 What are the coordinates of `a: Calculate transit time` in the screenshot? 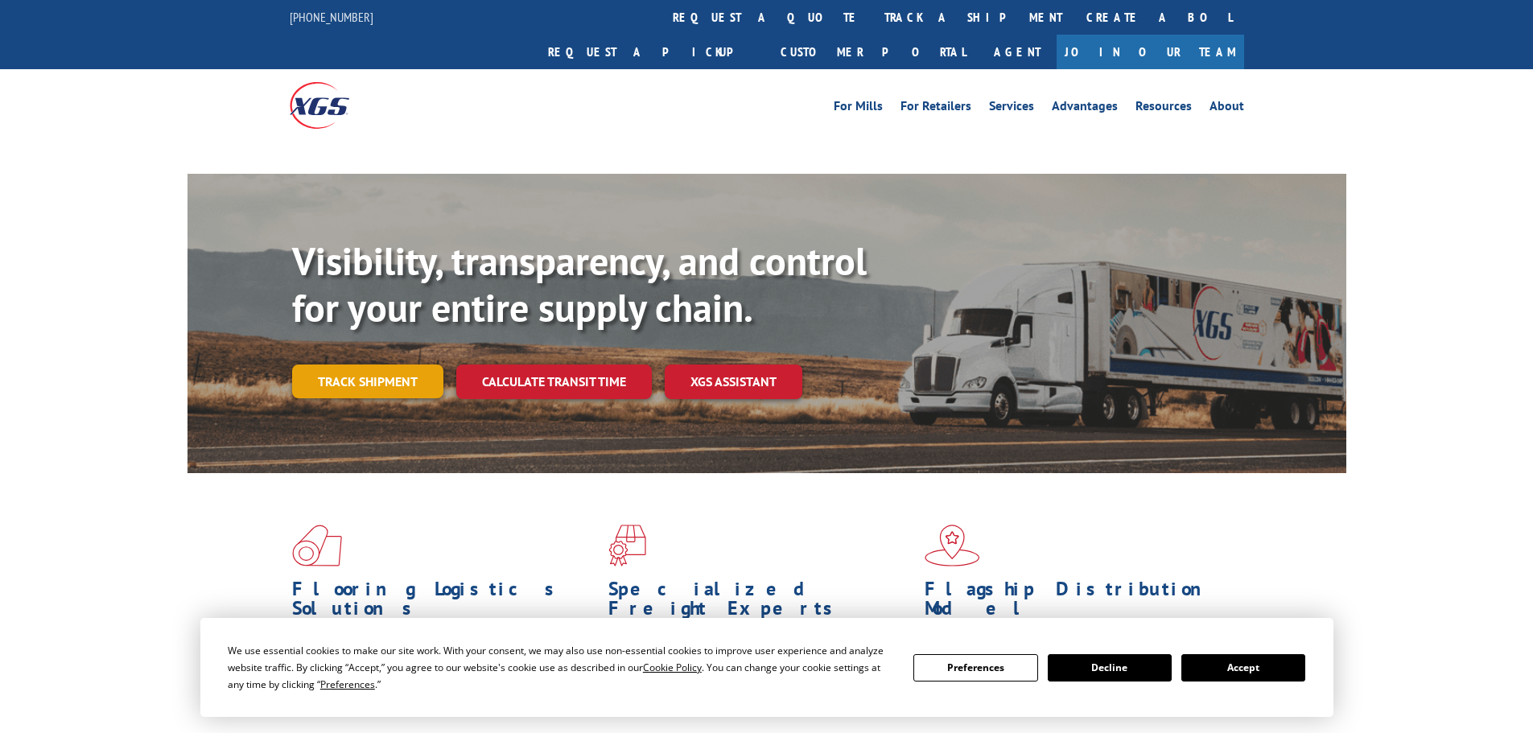 It's located at (554, 381).